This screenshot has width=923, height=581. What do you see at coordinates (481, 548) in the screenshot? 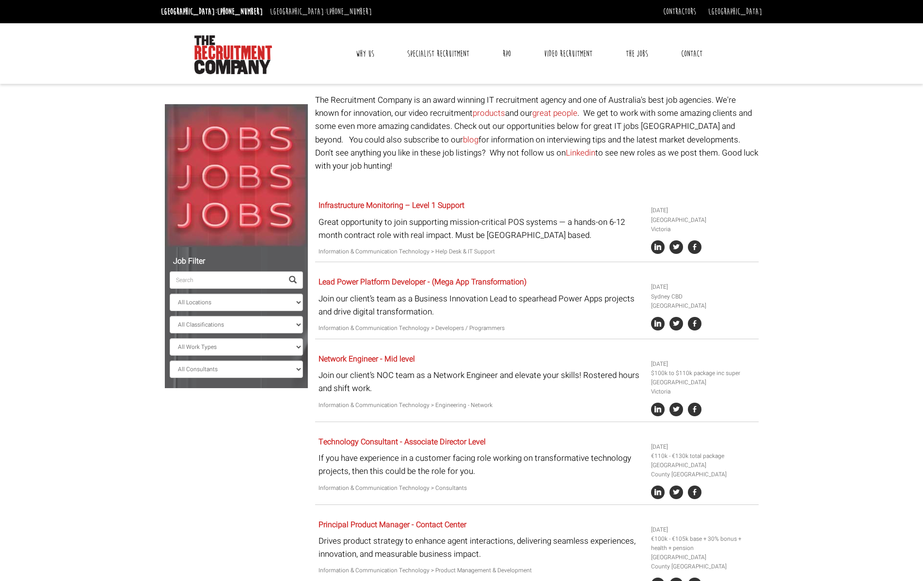
I see `p: Drives product strategy to enhance agent interactions, delivering seamless experiences, innovatio...` at bounding box center [481, 548].